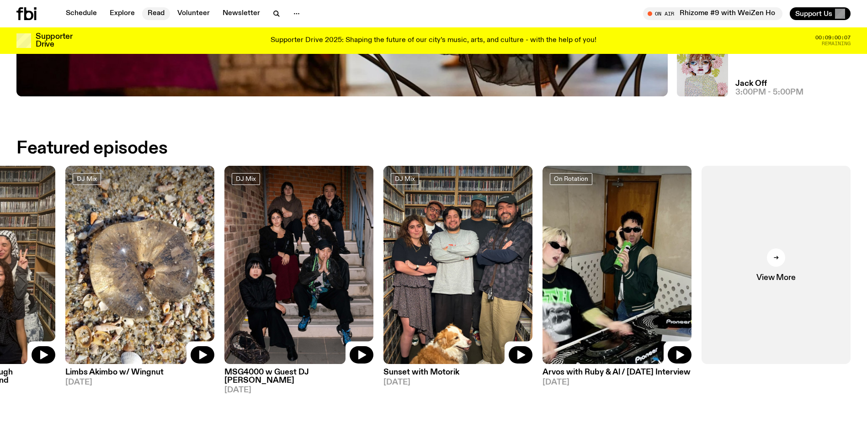  I want to click on a: Read, so click(156, 14).